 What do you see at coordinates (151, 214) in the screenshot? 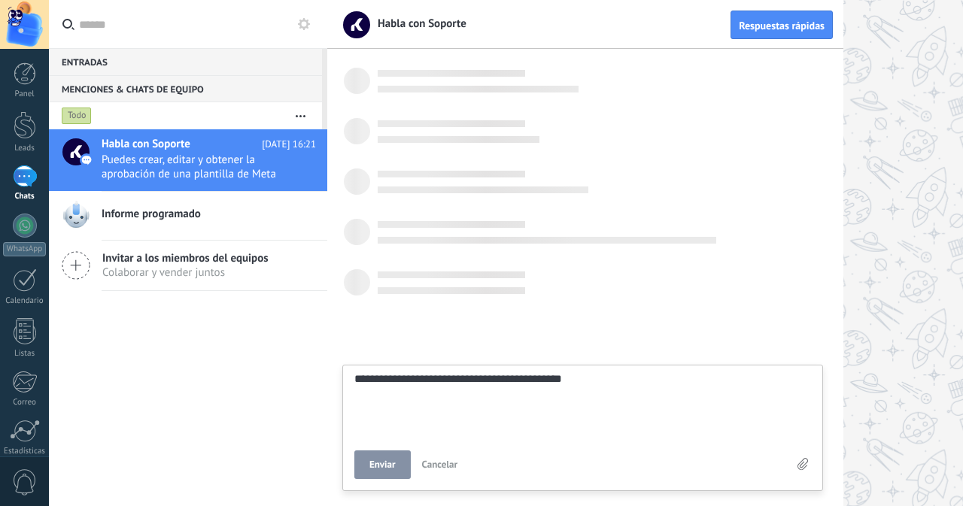
I see `span: Informe programado` at bounding box center [151, 214].